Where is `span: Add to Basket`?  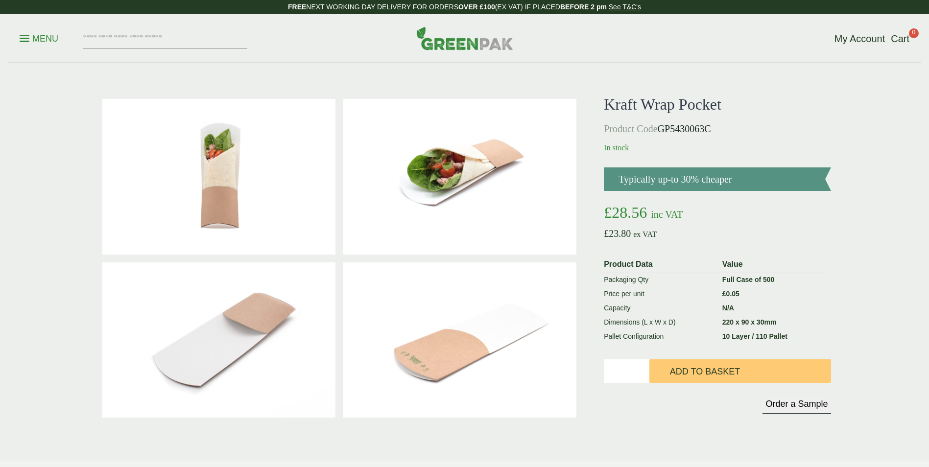 span: Add to Basket is located at coordinates (704, 372).